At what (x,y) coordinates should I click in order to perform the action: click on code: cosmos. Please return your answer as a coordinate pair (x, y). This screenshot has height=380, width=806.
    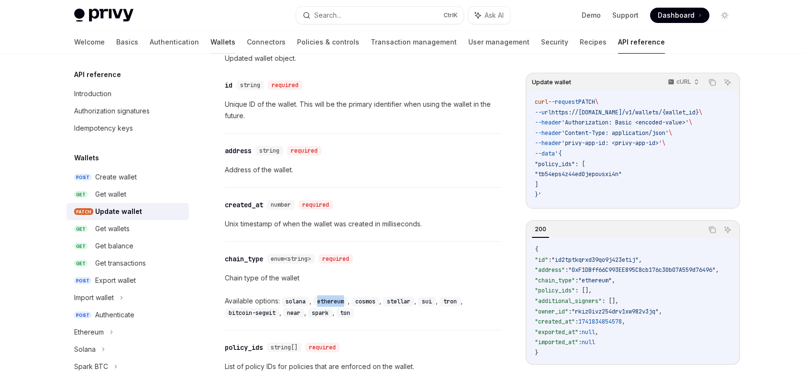
    Looking at the image, I should click on (365, 301).